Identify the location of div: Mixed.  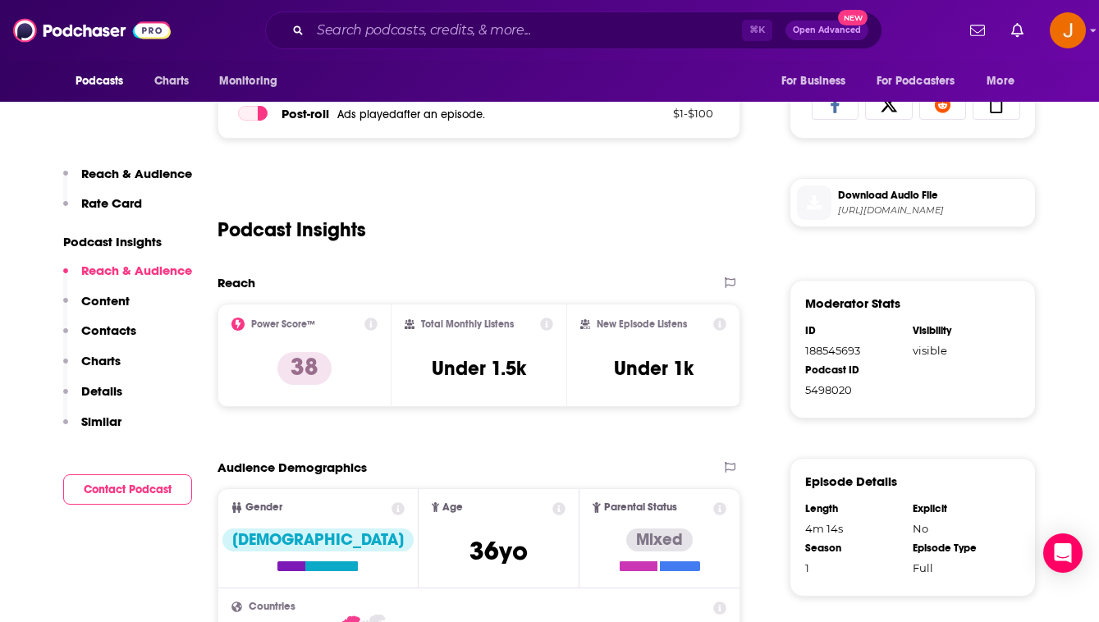
(659, 540).